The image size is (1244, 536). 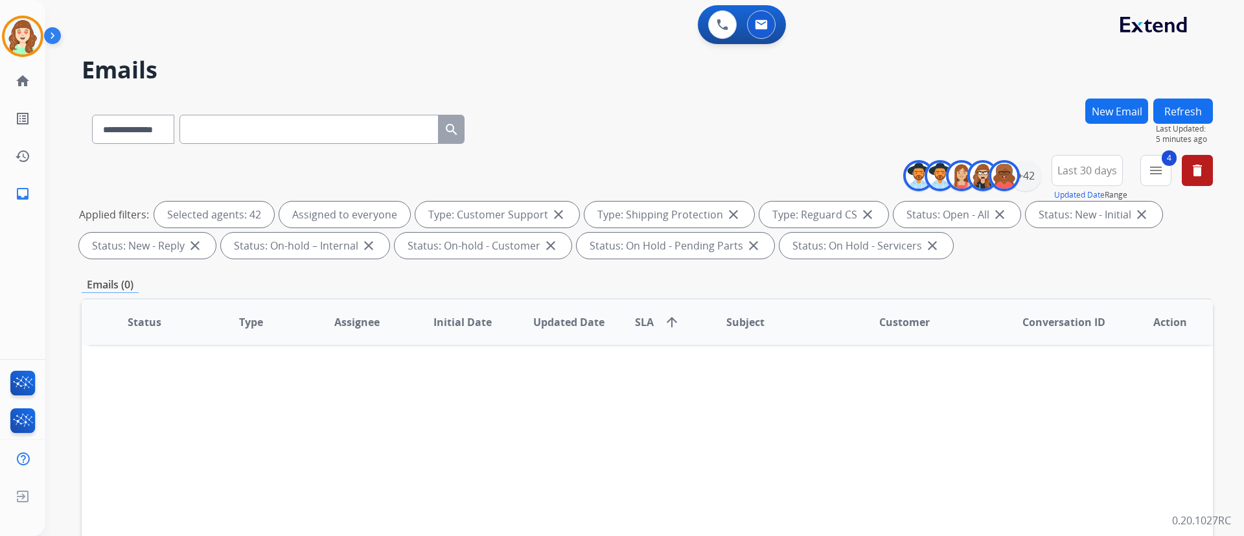 What do you see at coordinates (1087, 170) in the screenshot?
I see `button: Last 30 days` at bounding box center [1087, 170].